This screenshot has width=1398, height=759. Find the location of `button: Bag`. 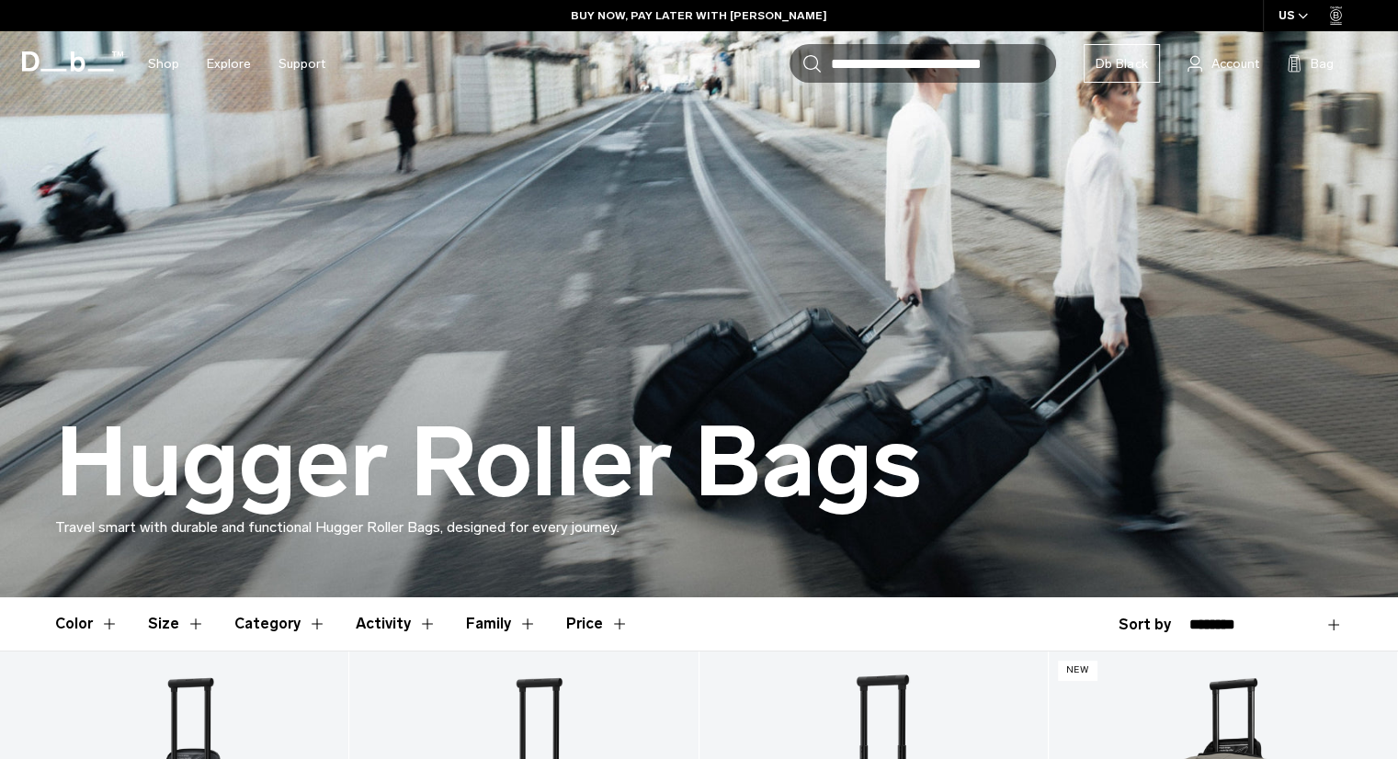

button: Bag is located at coordinates (1310, 63).